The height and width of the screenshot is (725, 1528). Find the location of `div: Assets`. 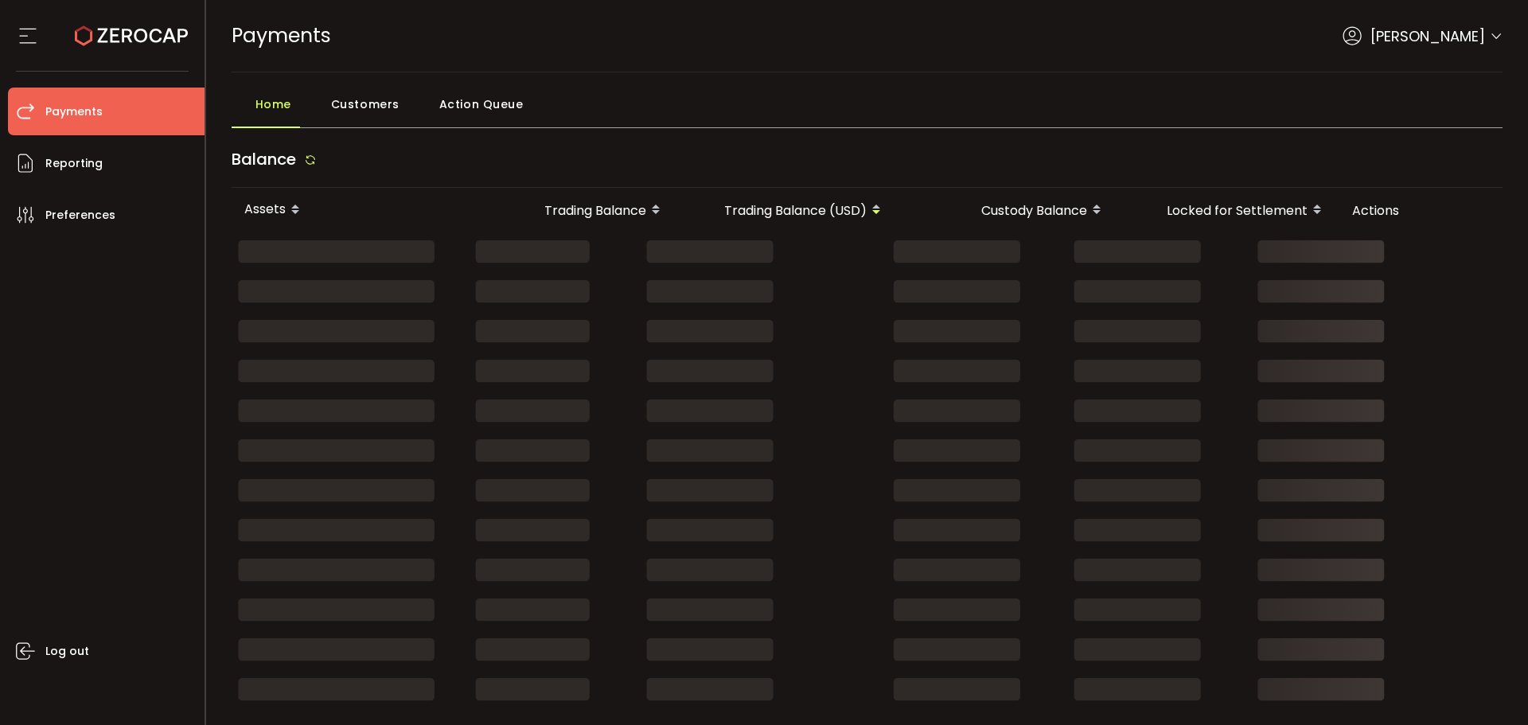

div: Assets is located at coordinates (355, 210).